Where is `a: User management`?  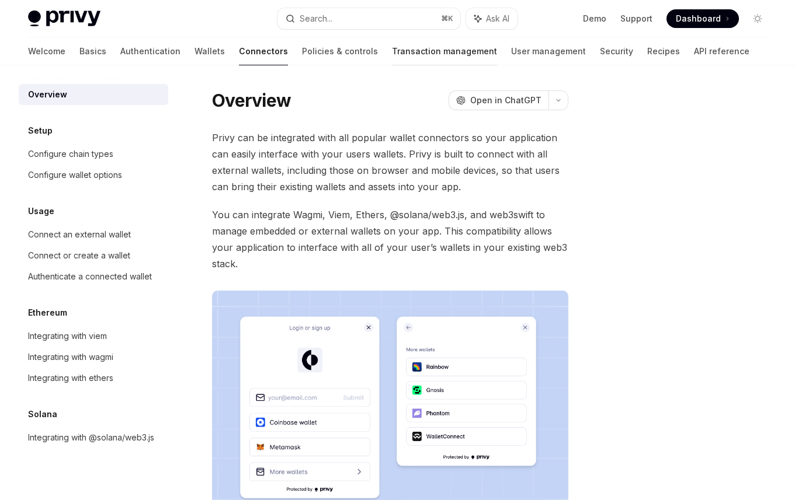
a: User management is located at coordinates (548, 51).